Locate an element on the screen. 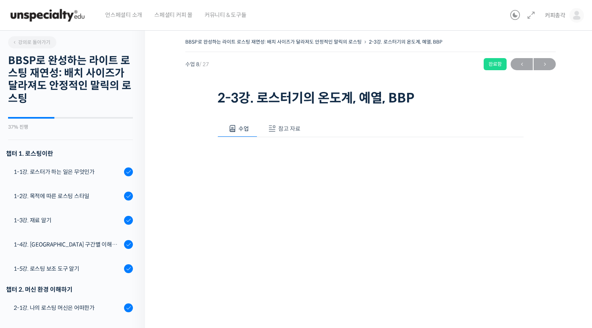  div: 완료함 is located at coordinates (495, 64).